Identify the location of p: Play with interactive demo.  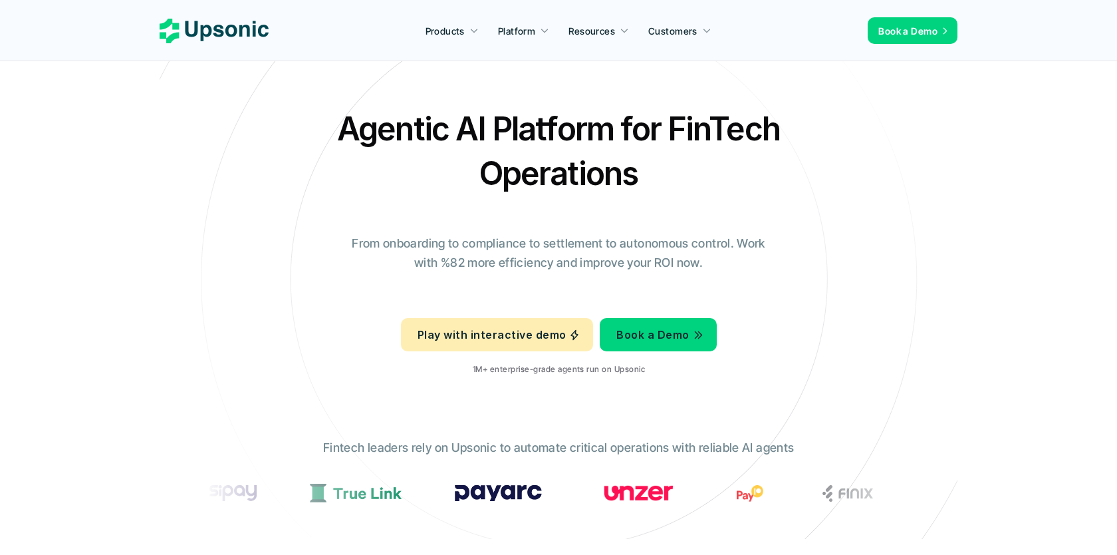
(491, 334).